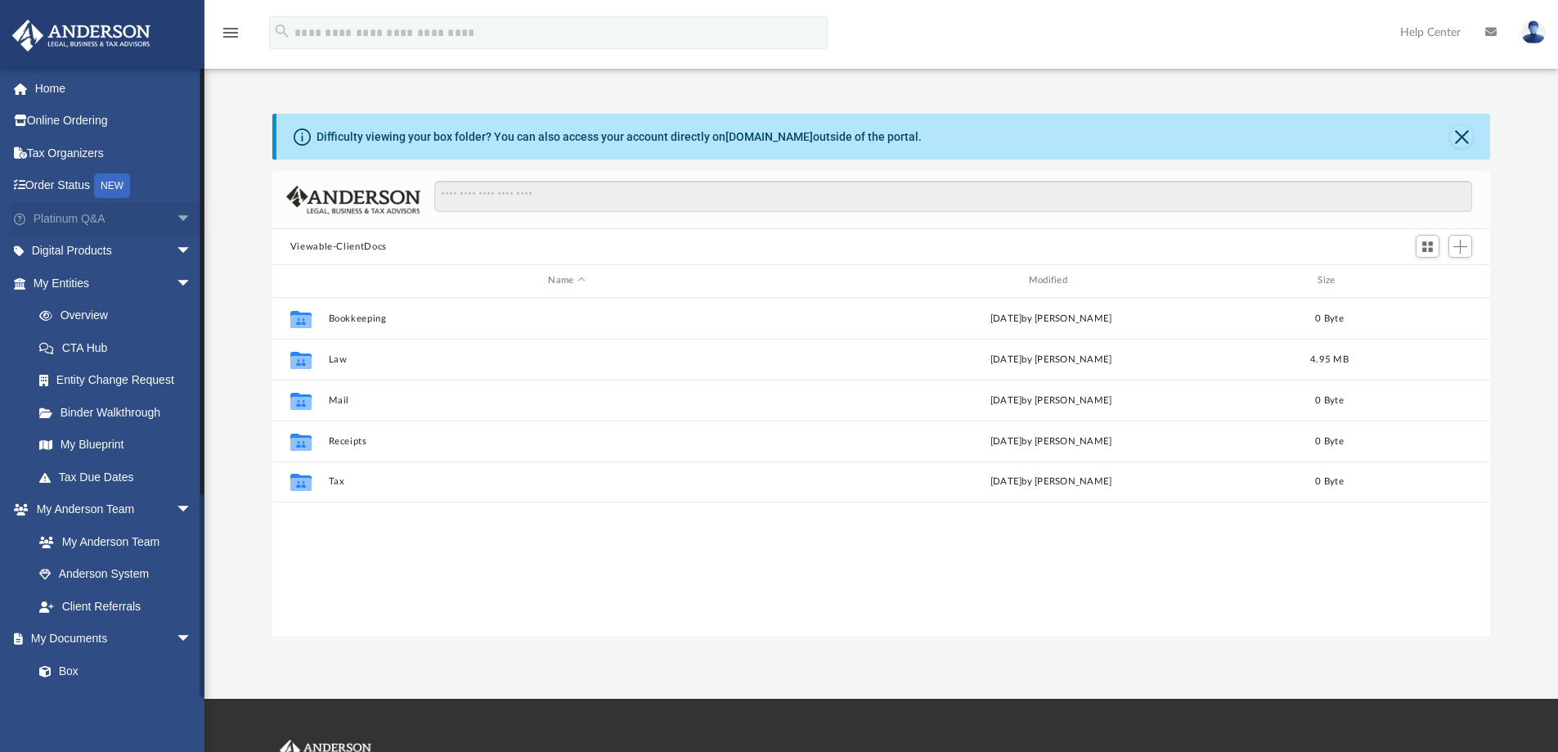 This screenshot has height=752, width=1558. I want to click on a: Home, so click(114, 88).